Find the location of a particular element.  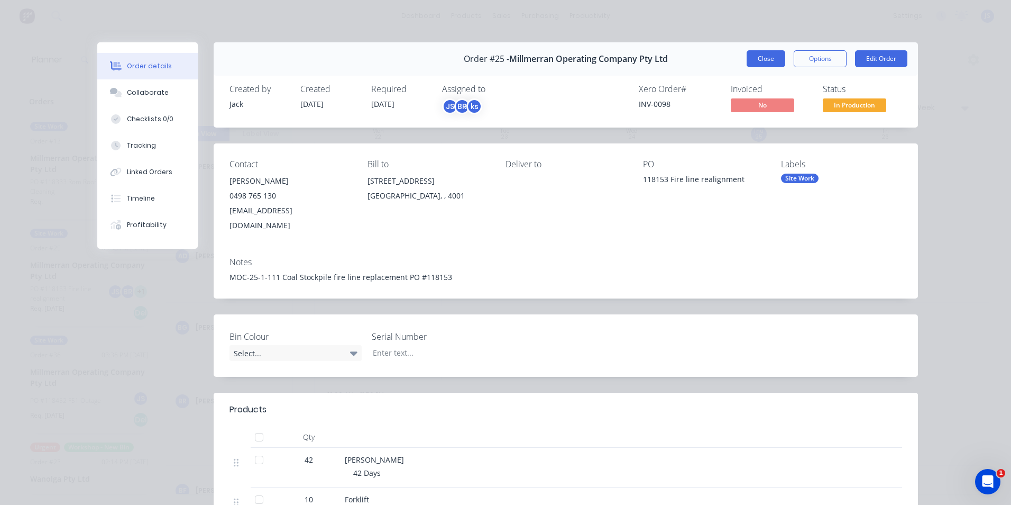

div: Required is located at coordinates (400, 89).